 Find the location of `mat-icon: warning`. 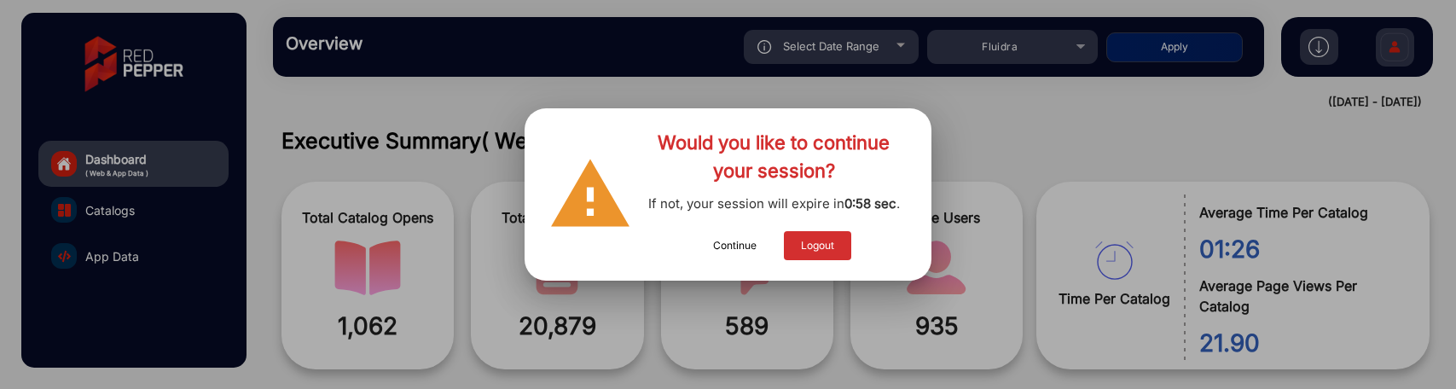

mat-icon: warning is located at coordinates (590, 195).